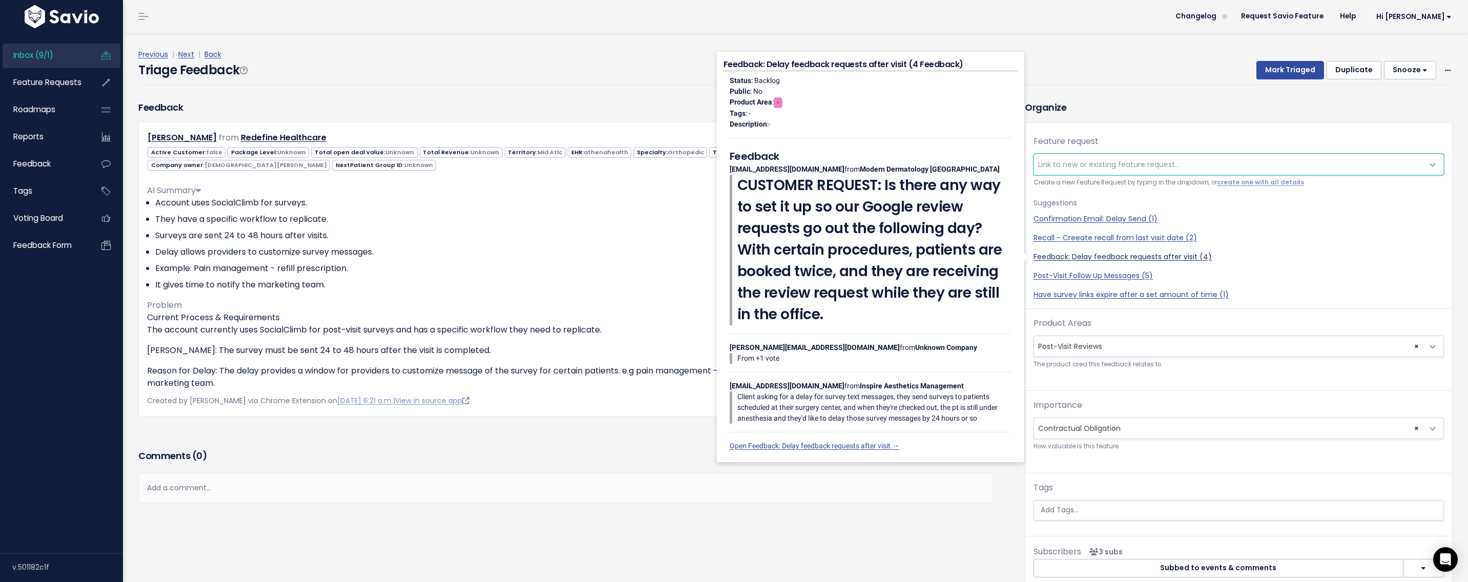  What do you see at coordinates (213, 54) in the screenshot?
I see `a: Back` at bounding box center [213, 54].